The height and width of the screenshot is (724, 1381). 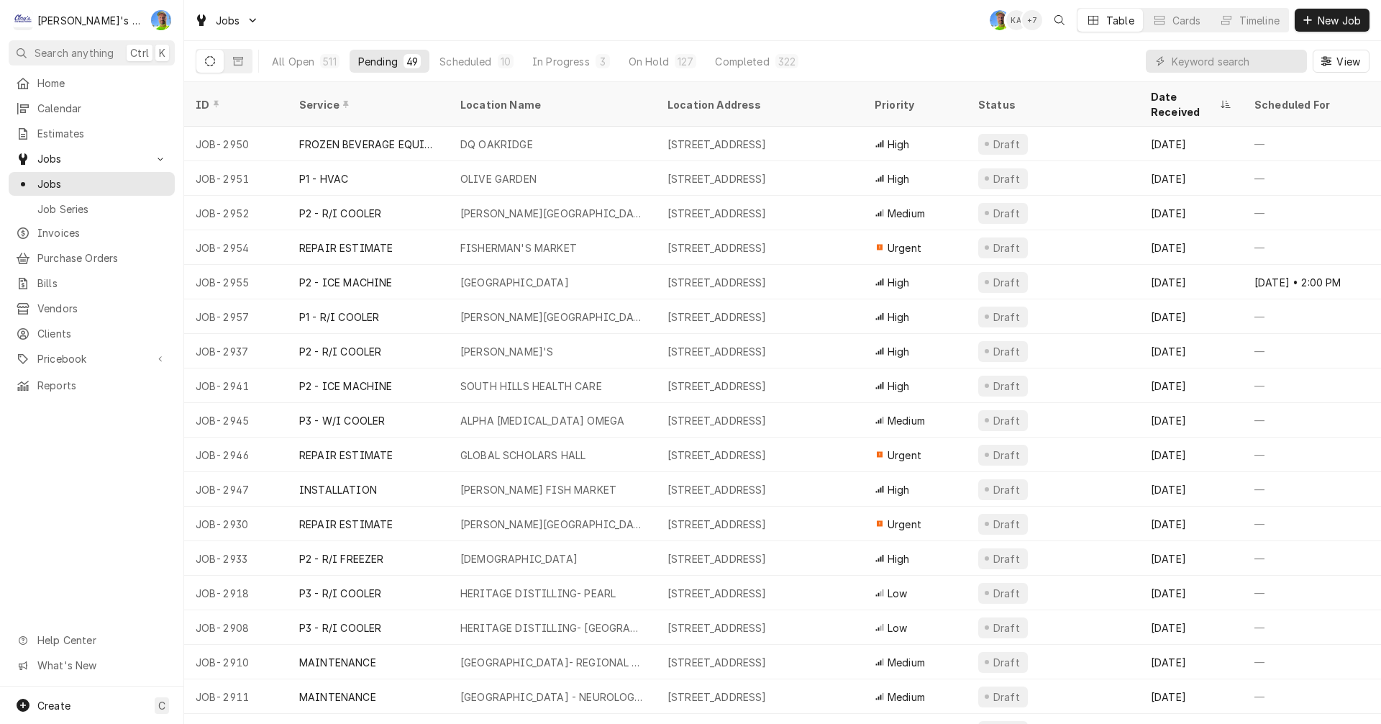 What do you see at coordinates (340, 627) in the screenshot?
I see `div: P3 - R/I COOLER` at bounding box center [340, 627].